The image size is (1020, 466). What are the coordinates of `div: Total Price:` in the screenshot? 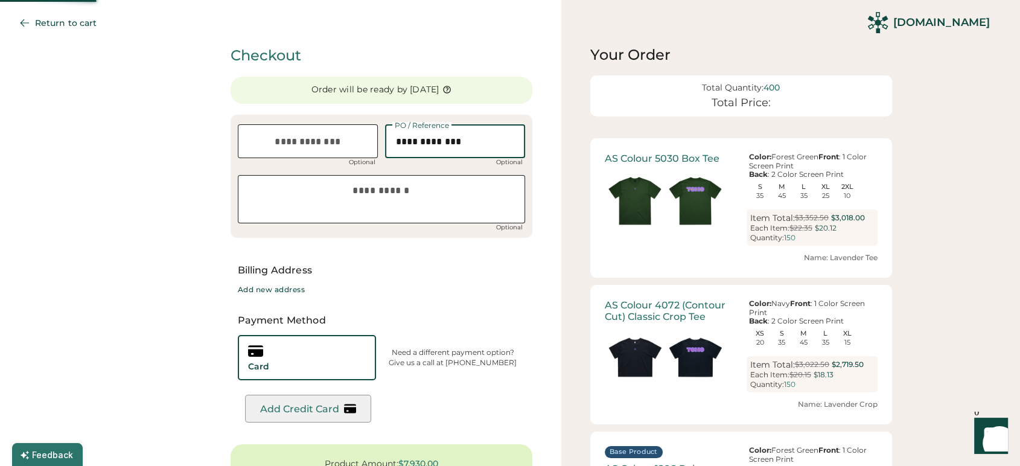 It's located at (742, 103).